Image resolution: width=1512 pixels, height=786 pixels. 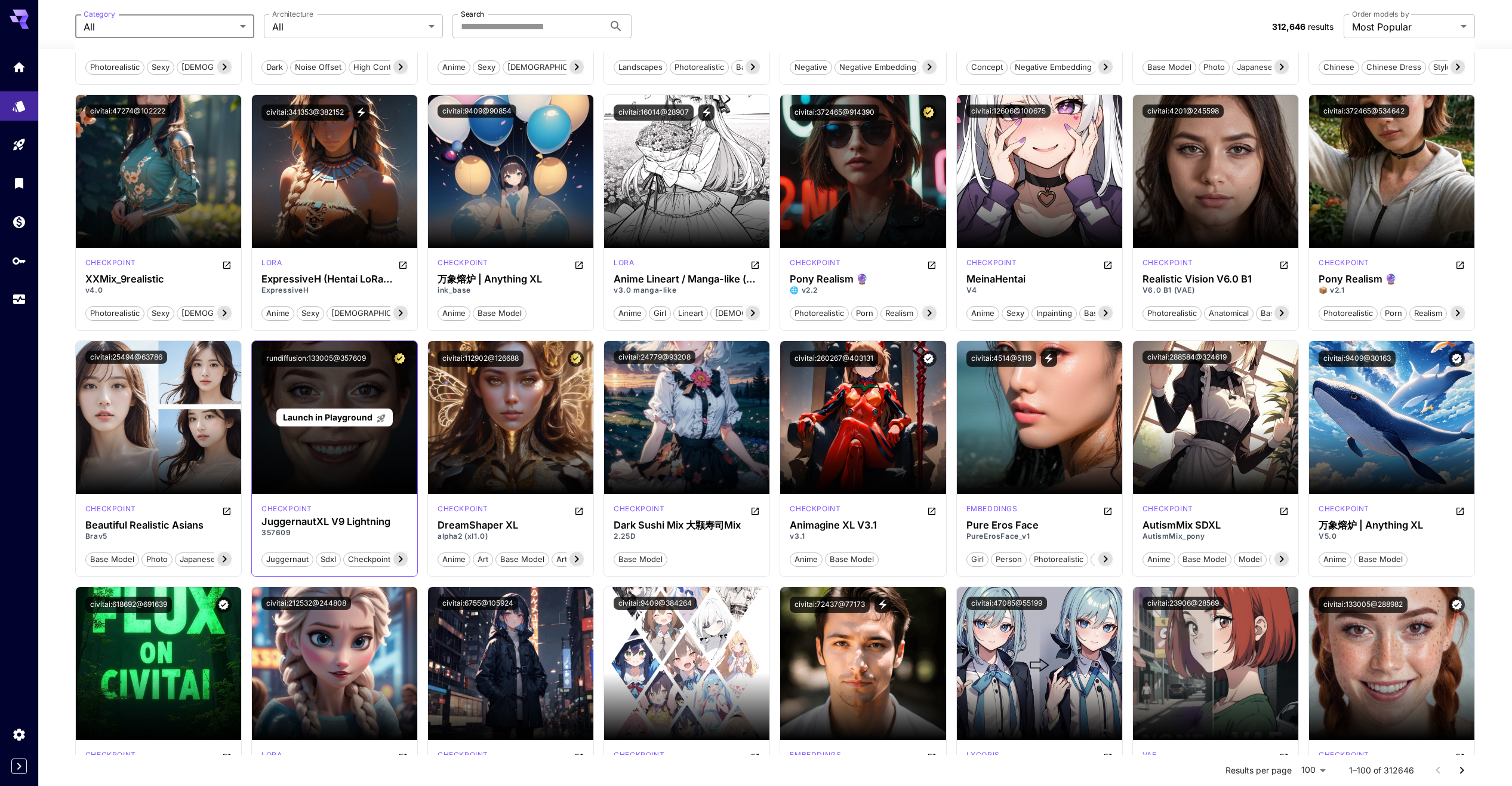 I want to click on button: civitai:341353@382152, so click(x=305, y=112).